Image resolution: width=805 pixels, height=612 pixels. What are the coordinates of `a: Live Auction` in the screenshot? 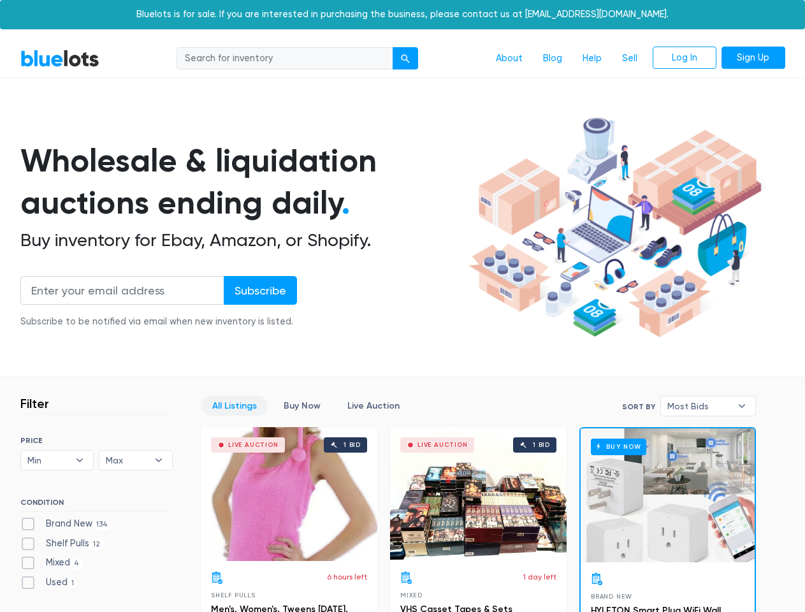 It's located at (373, 405).